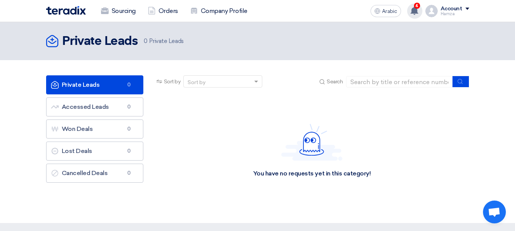  I want to click on font: Lost Deals, so click(77, 151).